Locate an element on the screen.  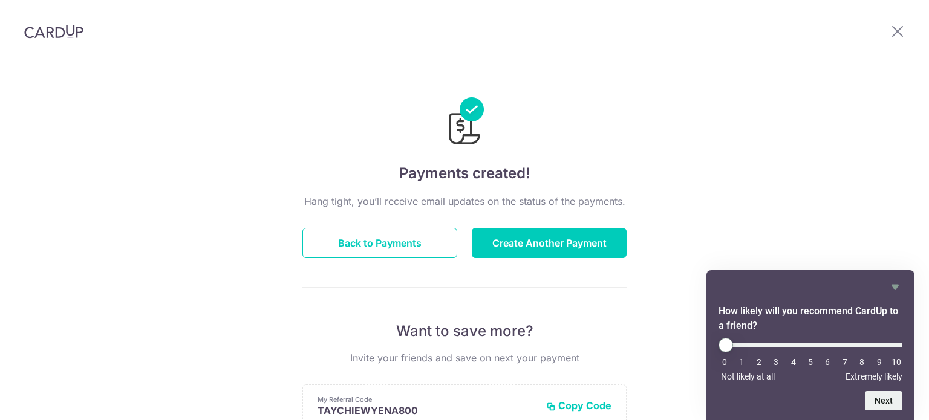
li: 10 is located at coordinates (897, 362).